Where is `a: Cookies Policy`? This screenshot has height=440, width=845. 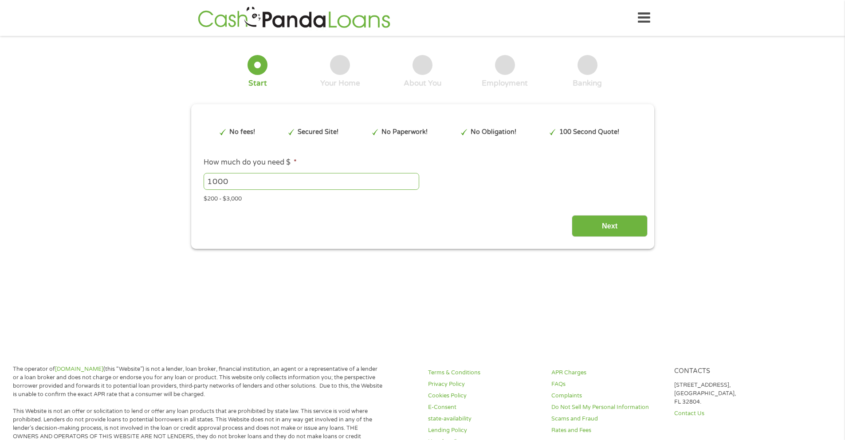
a: Cookies Policy is located at coordinates (484, 396).